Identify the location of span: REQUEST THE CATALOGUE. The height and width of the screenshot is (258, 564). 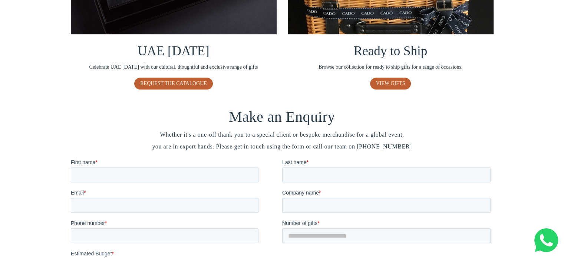
(174, 83).